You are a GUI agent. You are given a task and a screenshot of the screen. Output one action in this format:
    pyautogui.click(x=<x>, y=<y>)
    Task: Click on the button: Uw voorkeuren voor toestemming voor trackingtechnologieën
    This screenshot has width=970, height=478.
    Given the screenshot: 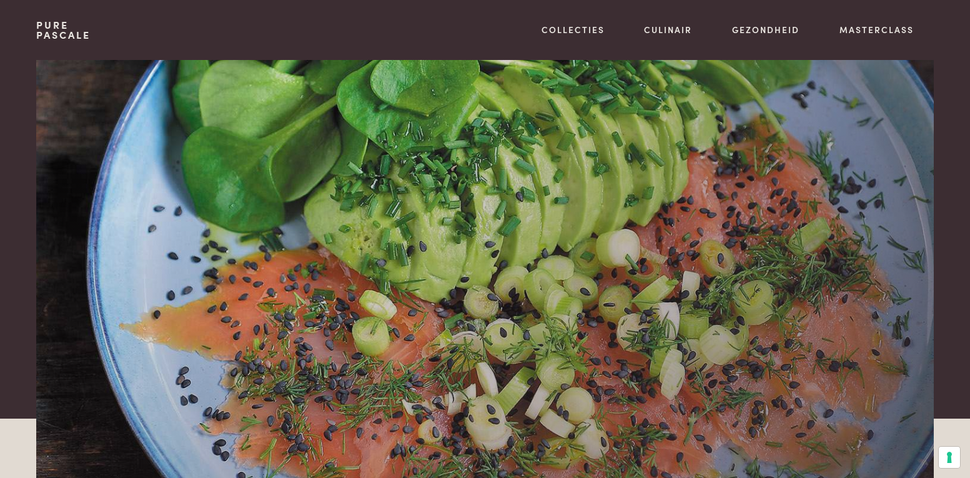 What is the action you would take?
    pyautogui.click(x=949, y=457)
    